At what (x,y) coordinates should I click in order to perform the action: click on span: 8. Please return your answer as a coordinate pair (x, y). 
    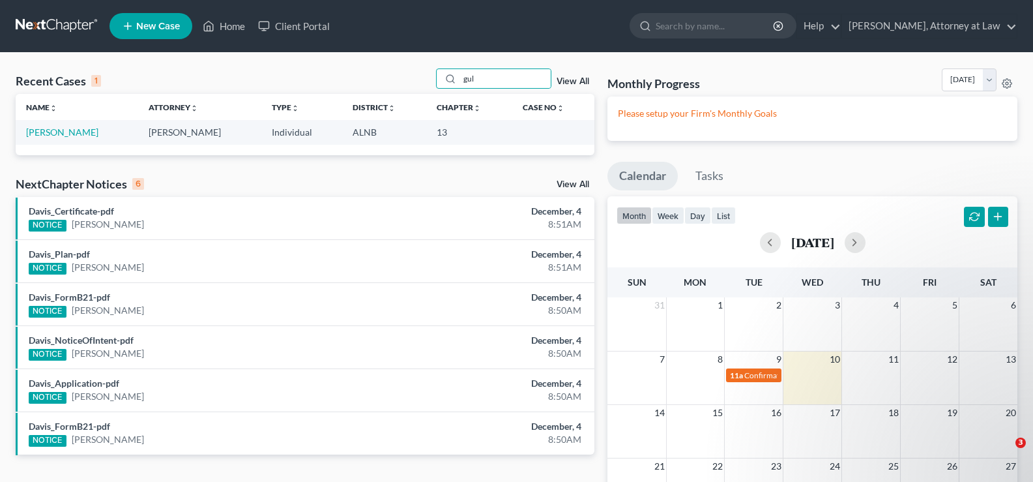
    Looking at the image, I should click on (720, 359).